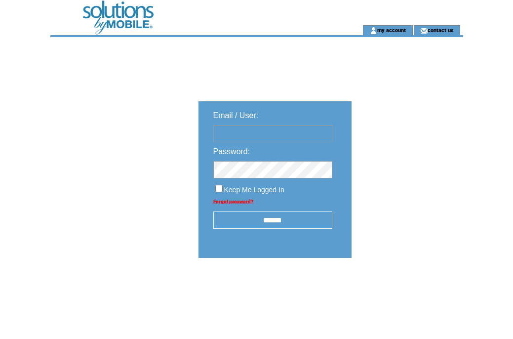 This screenshot has width=513, height=339. I want to click on img: account_icon.gif;jsessionid=76DB5B918693838D1A500410D48A0B98, so click(373, 31).